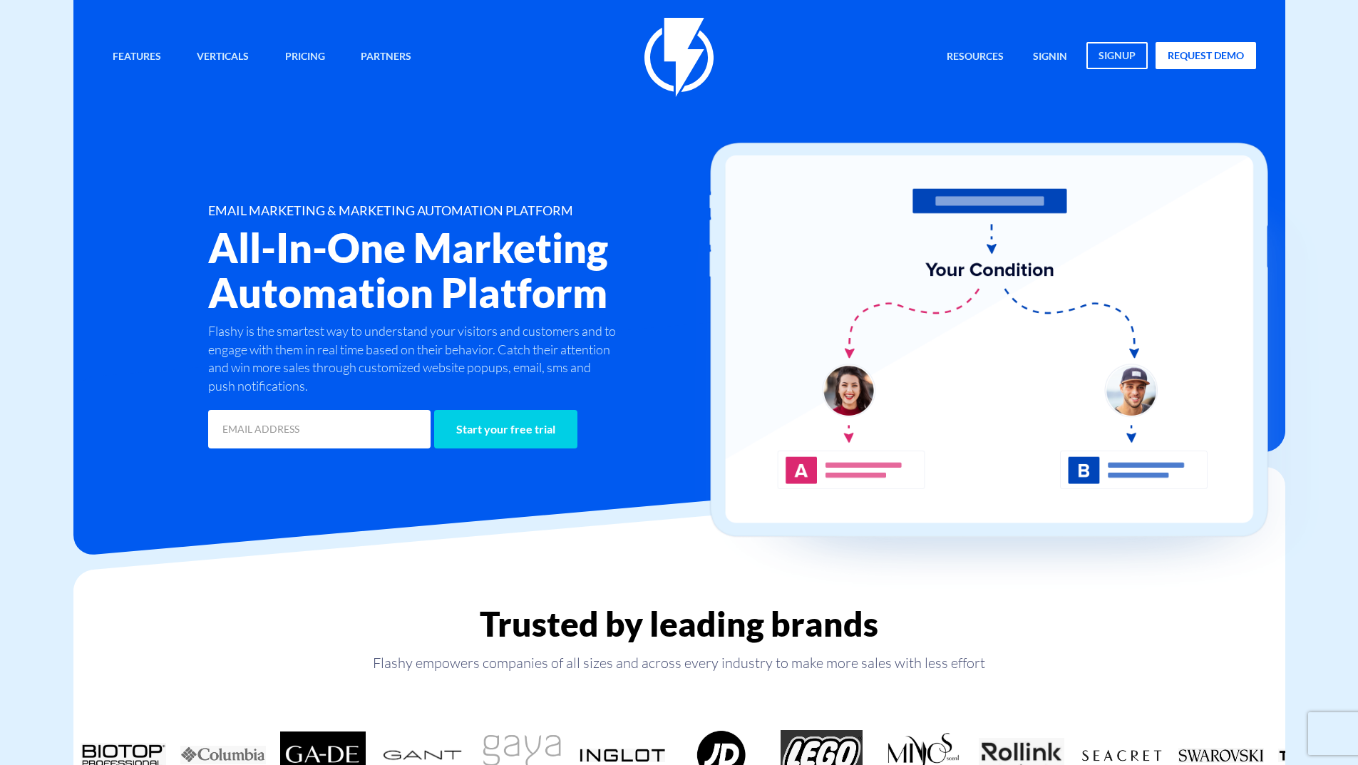 The height and width of the screenshot is (765, 1358). I want to click on a: Partners, so click(386, 57).